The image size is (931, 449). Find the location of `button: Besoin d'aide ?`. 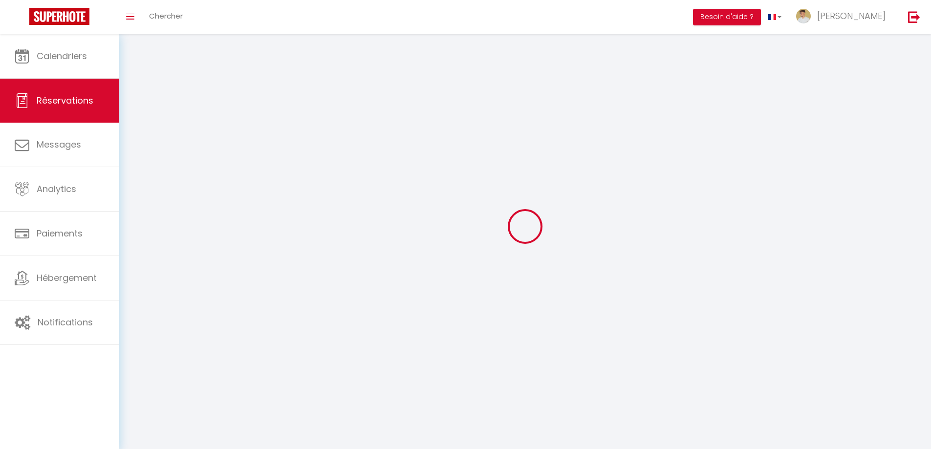

button: Besoin d'aide ? is located at coordinates (727, 17).